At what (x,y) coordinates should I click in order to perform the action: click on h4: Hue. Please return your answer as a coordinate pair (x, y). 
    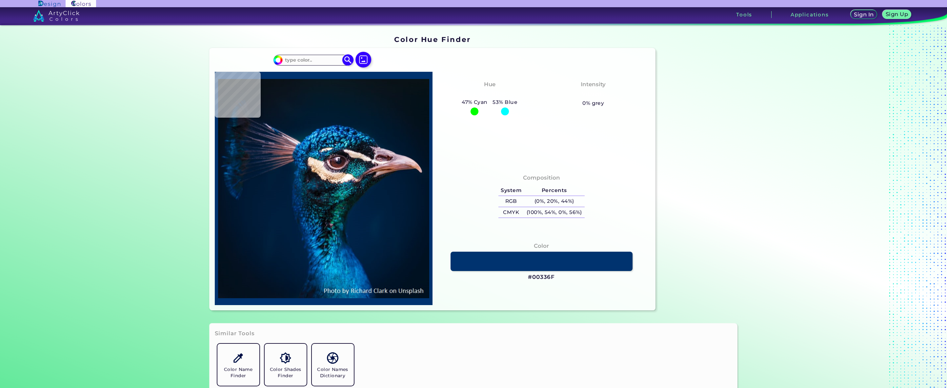
    Looking at the image, I should click on (490, 84).